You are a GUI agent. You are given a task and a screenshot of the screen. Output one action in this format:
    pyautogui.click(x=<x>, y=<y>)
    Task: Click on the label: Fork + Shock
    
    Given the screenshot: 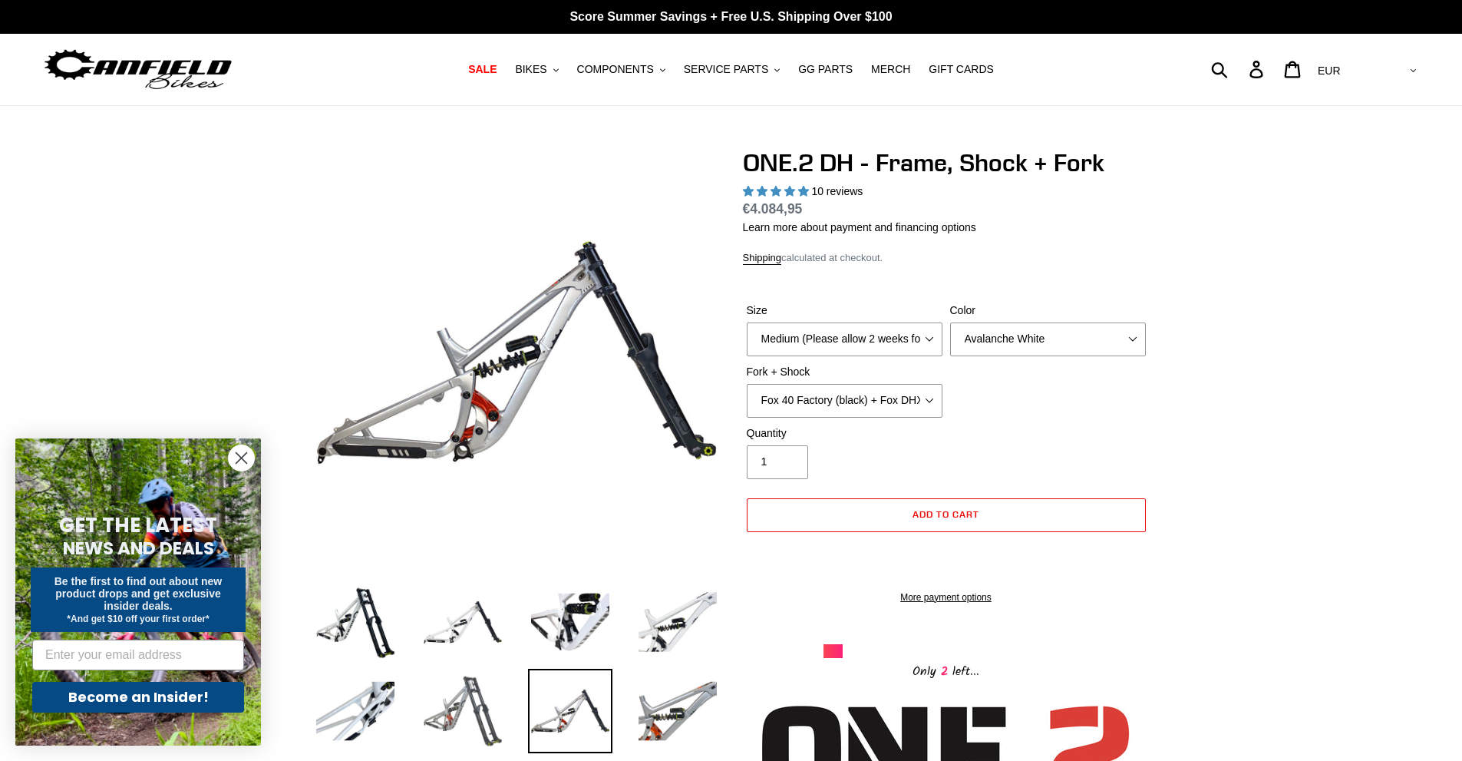 What is the action you would take?
    pyautogui.click(x=844, y=371)
    